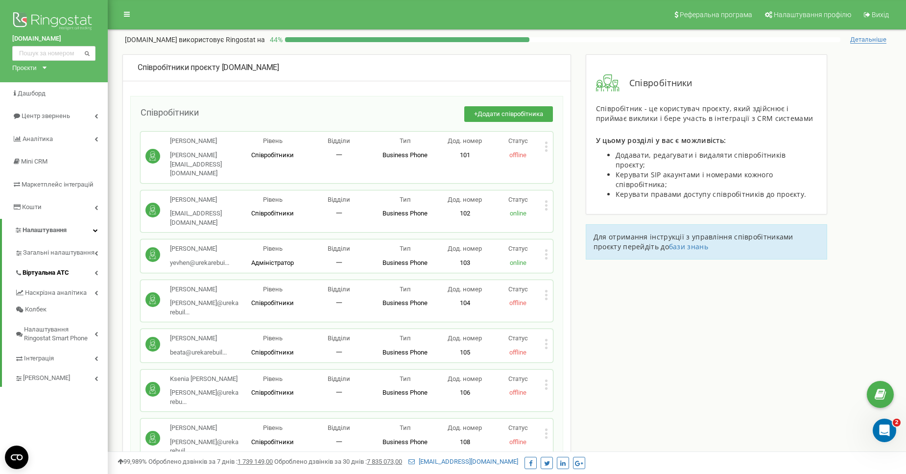 This screenshot has width=906, height=474. What do you see at coordinates (255, 461) in the screenshot?
I see `u: 1 739 149,00` at bounding box center [255, 461].